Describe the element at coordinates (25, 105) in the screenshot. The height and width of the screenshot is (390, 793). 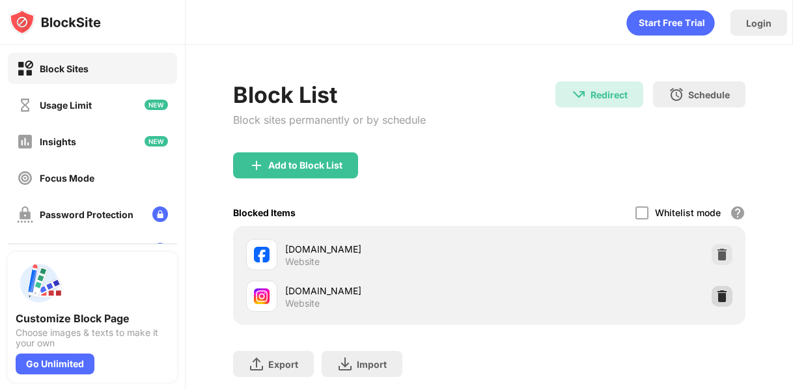
I see `img: time-usage-off.svg` at that location.